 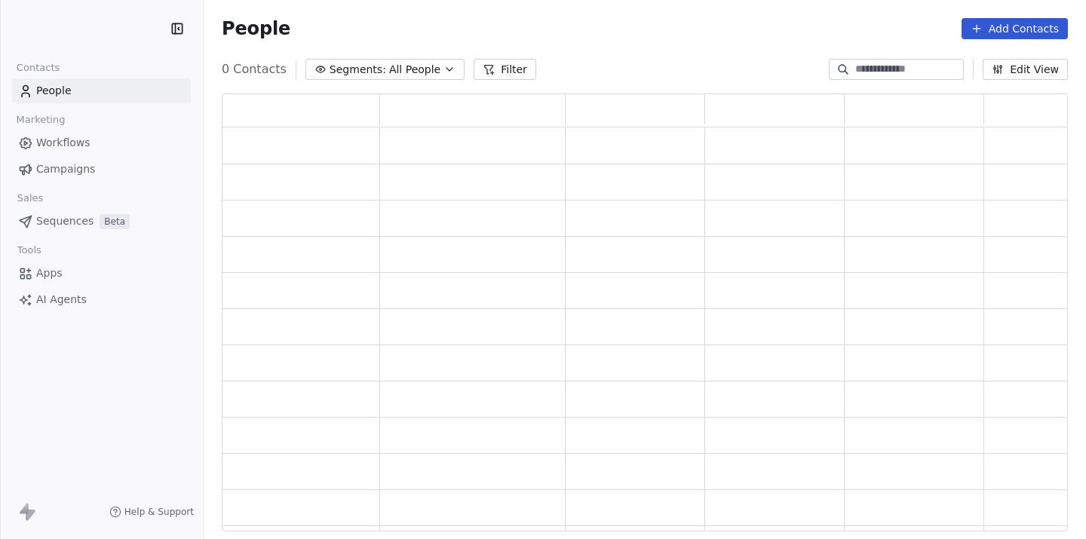 What do you see at coordinates (1014, 29) in the screenshot?
I see `button: Add Contacts` at bounding box center [1014, 29].